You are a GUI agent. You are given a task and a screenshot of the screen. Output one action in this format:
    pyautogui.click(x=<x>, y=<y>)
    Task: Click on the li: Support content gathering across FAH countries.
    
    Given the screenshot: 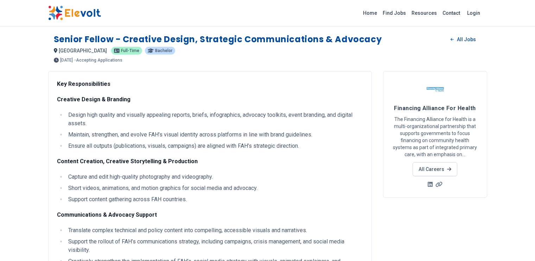 What is the action you would take?
    pyautogui.click(x=215, y=199)
    